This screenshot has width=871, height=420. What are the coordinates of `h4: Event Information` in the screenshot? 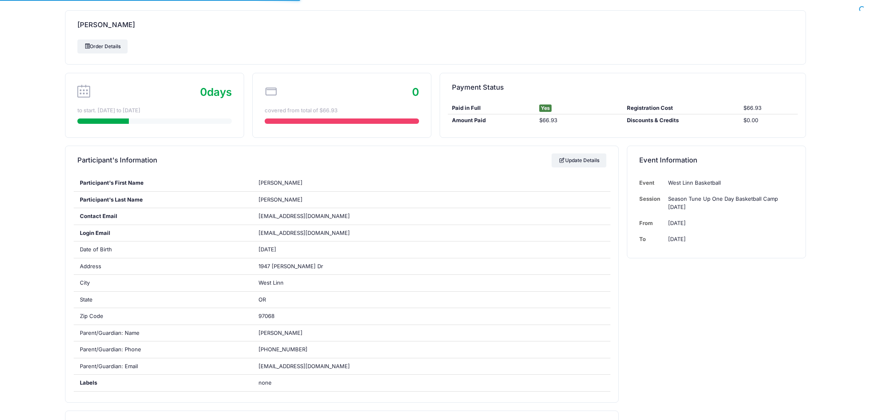 It's located at (668, 161).